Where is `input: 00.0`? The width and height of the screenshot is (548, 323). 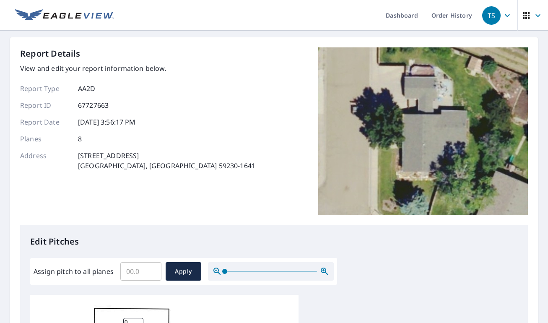
input: 00.0 is located at coordinates (141, 271).